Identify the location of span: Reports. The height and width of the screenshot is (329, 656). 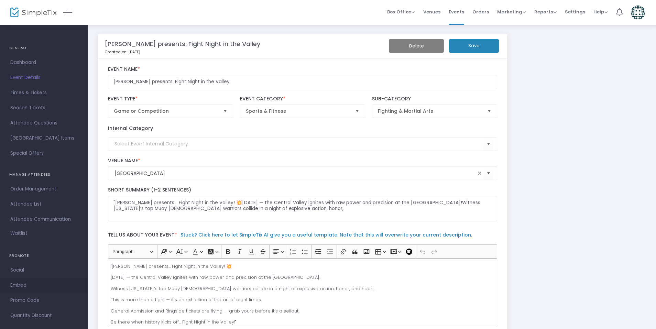
(545, 12).